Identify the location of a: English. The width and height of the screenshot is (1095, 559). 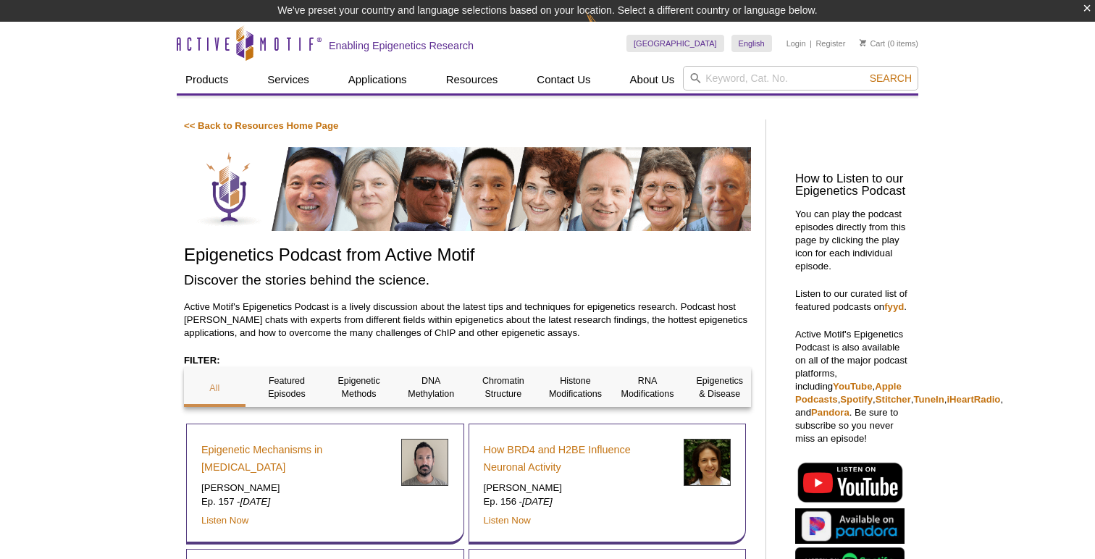
(751, 43).